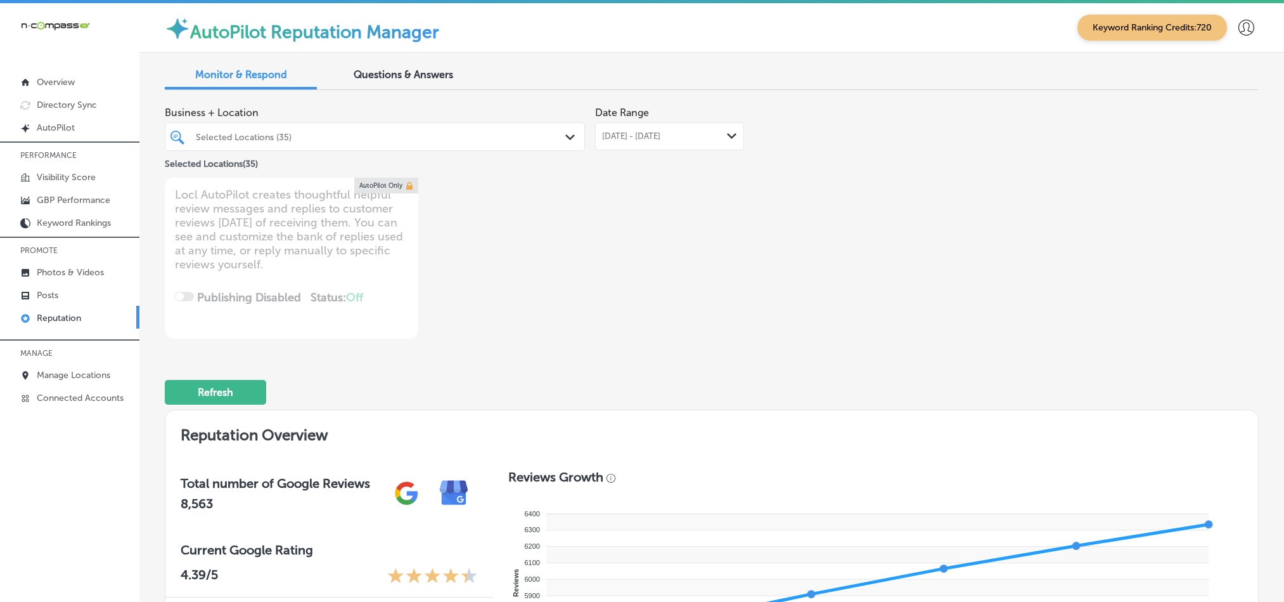  What do you see at coordinates (532, 546) in the screenshot?
I see `tspan: 6200` at bounding box center [532, 546].